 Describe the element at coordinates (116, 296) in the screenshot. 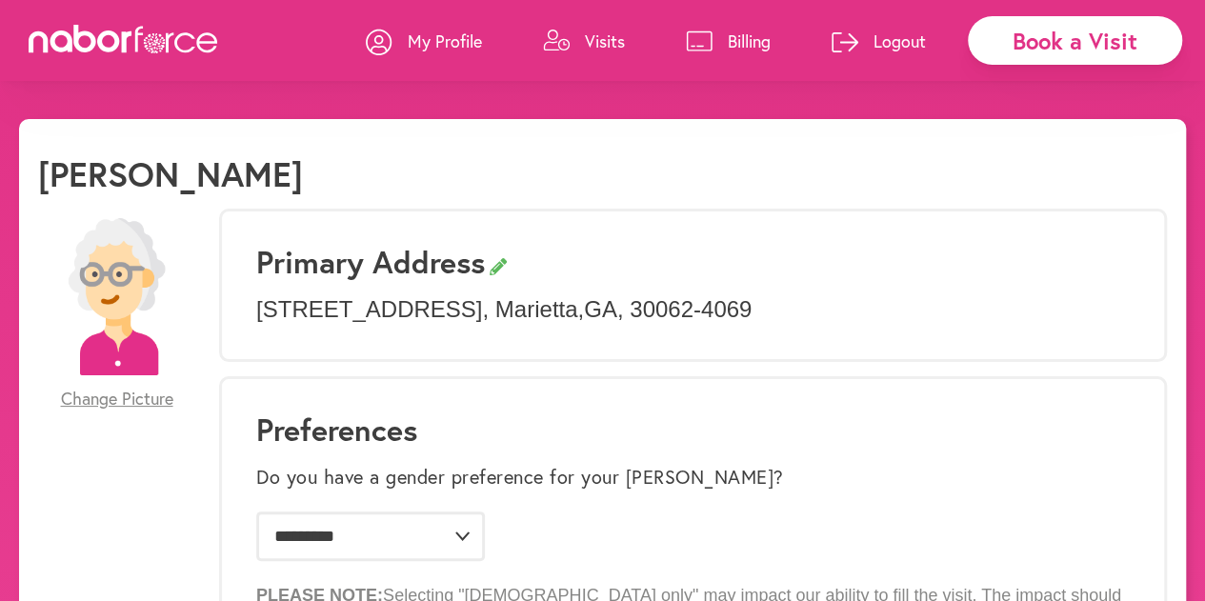

I see `img: efc20bcf08b0dac87679abea64c1faab.png` at that location.